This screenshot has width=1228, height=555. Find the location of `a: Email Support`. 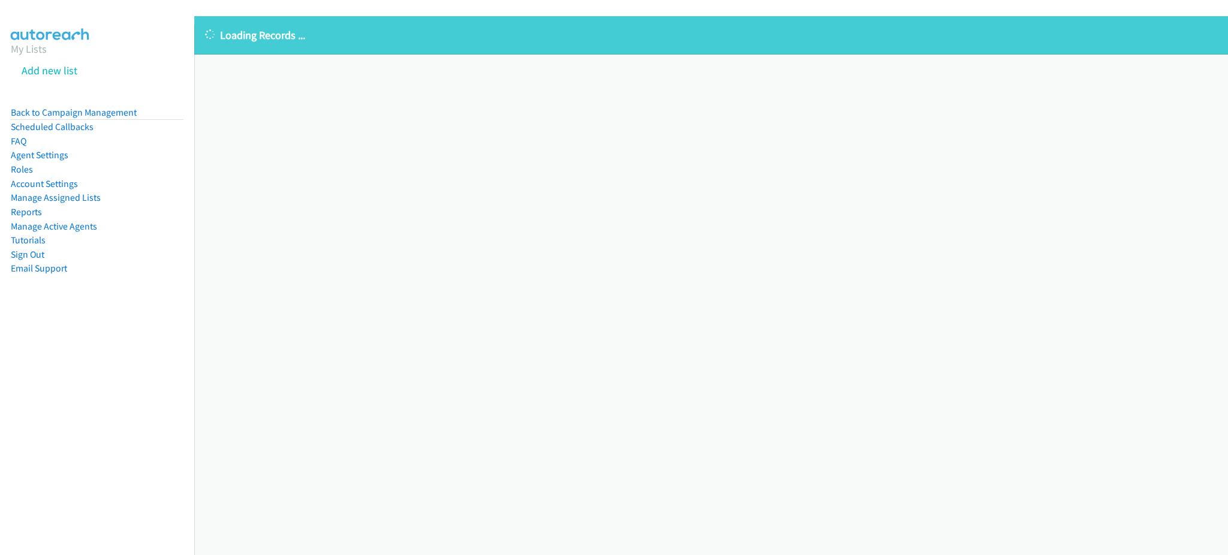

a: Email Support is located at coordinates (39, 268).